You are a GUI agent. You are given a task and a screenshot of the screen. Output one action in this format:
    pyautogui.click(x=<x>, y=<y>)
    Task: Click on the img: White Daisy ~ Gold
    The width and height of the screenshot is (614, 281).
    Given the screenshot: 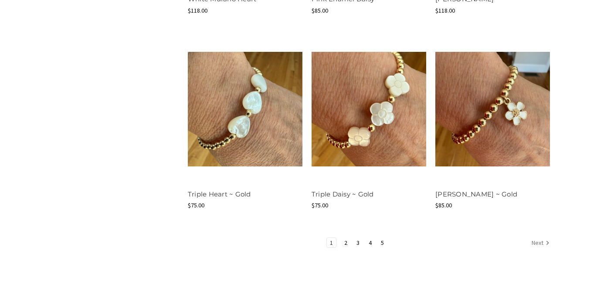 What is the action you would take?
    pyautogui.click(x=492, y=109)
    